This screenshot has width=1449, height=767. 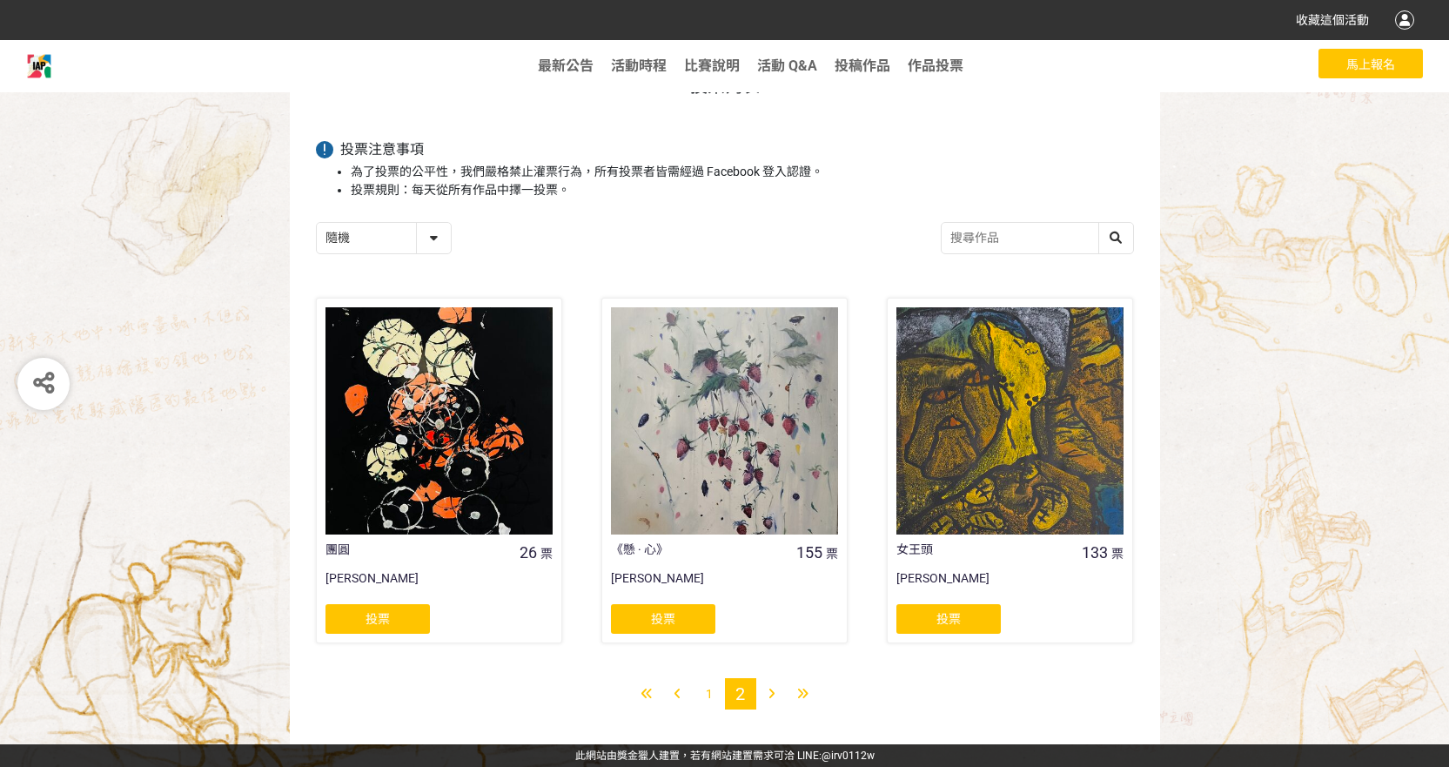 I want to click on a: 作品投票, so click(x=936, y=65).